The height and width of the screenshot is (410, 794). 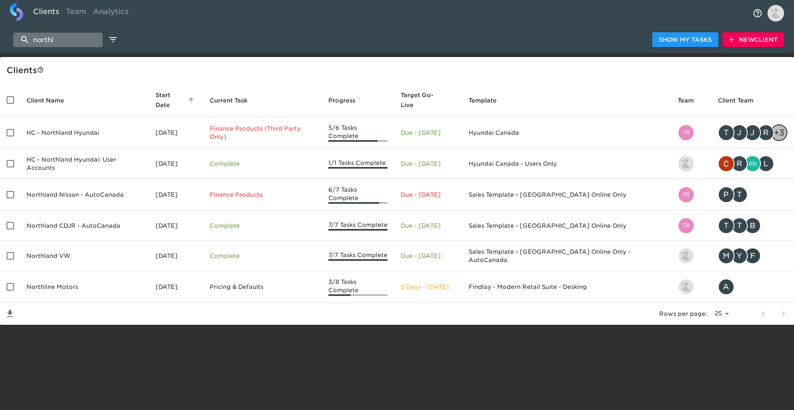 What do you see at coordinates (84, 226) in the screenshot?
I see `td: Northland CDJR - AutoCanada` at bounding box center [84, 226].